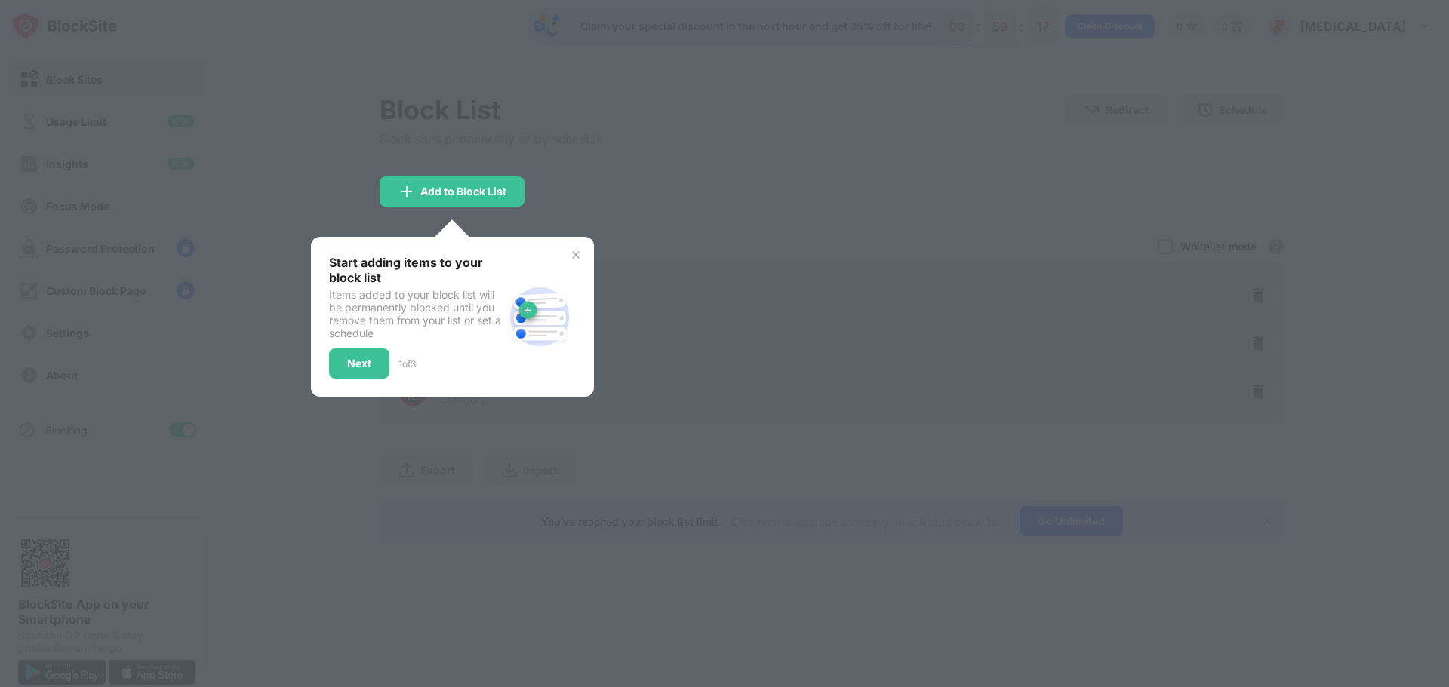  What do you see at coordinates (416, 270) in the screenshot?
I see `div: Start adding items to your block list` at bounding box center [416, 270].